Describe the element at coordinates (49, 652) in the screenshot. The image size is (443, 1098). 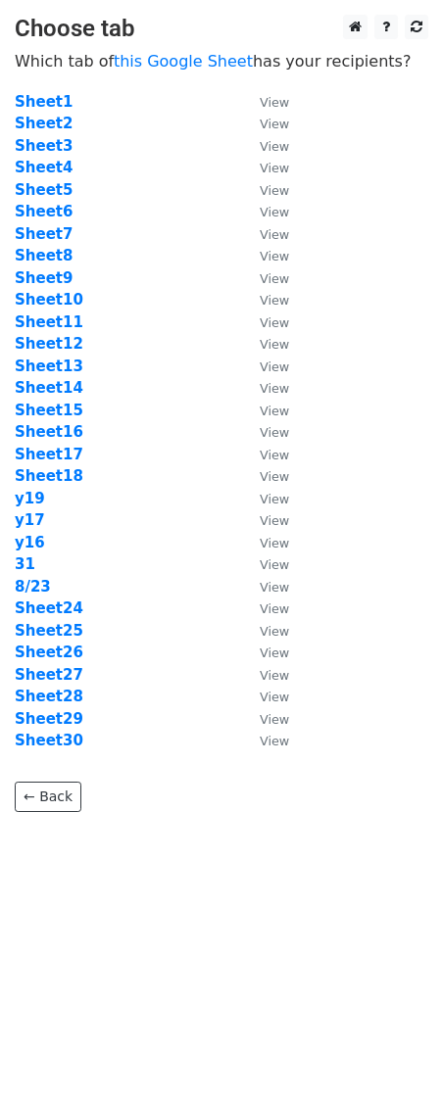
I see `a: Sheet26` at that location.